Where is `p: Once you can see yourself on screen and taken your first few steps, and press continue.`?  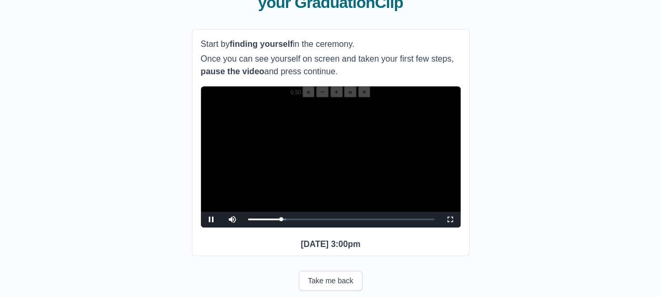
p: Once you can see yourself on screen and taken your first few steps, and press continue. is located at coordinates (331, 65).